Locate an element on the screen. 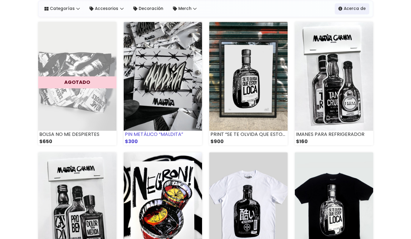  img: small_1727920423908.jpeg is located at coordinates (334, 76).